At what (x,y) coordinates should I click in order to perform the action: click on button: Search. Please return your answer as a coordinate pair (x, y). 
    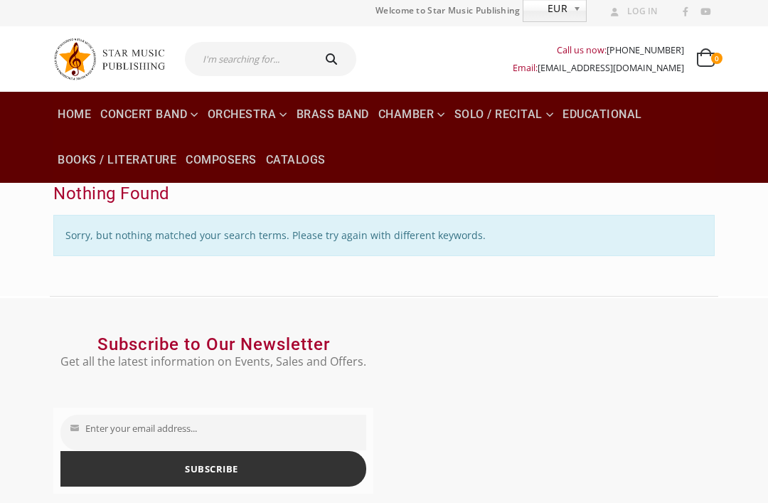
    Looking at the image, I should click on (333, 59).